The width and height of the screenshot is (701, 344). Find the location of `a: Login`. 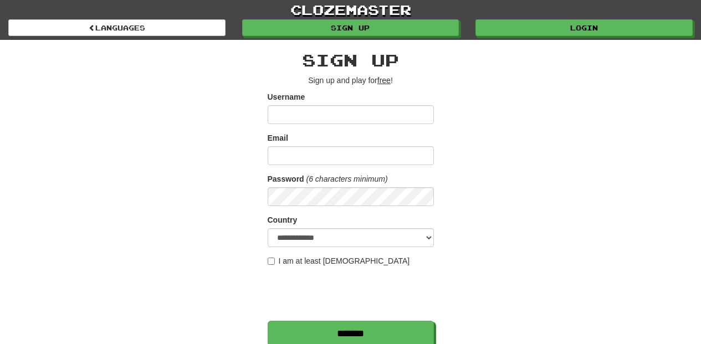

a: Login is located at coordinates (584, 28).